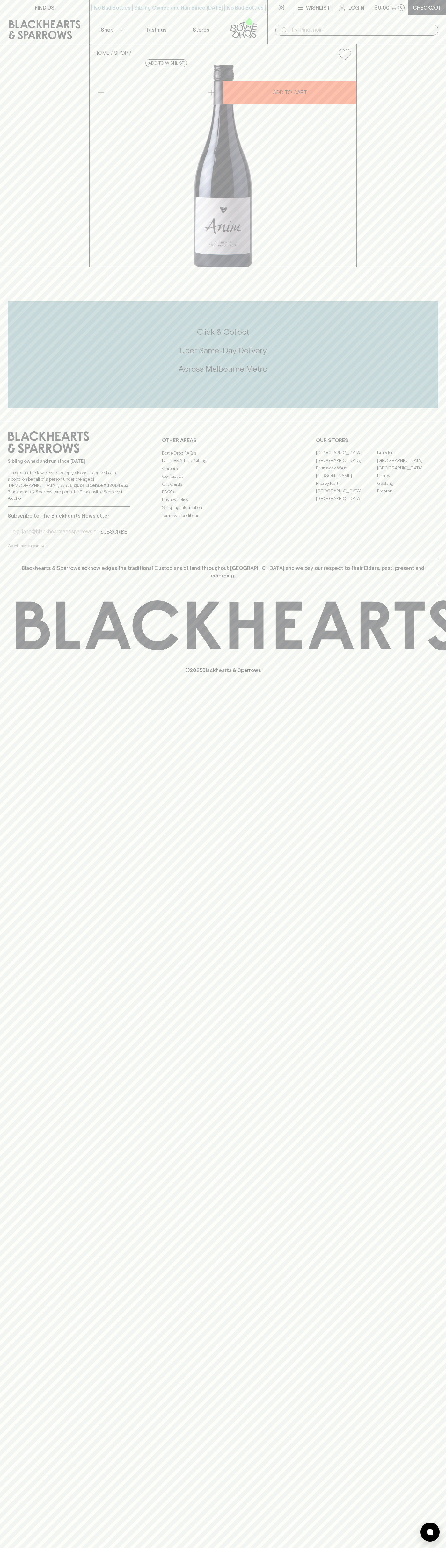 The image size is (446, 1548). What do you see at coordinates (223, 355) in the screenshot?
I see `div: Call to action block` at bounding box center [223, 355].